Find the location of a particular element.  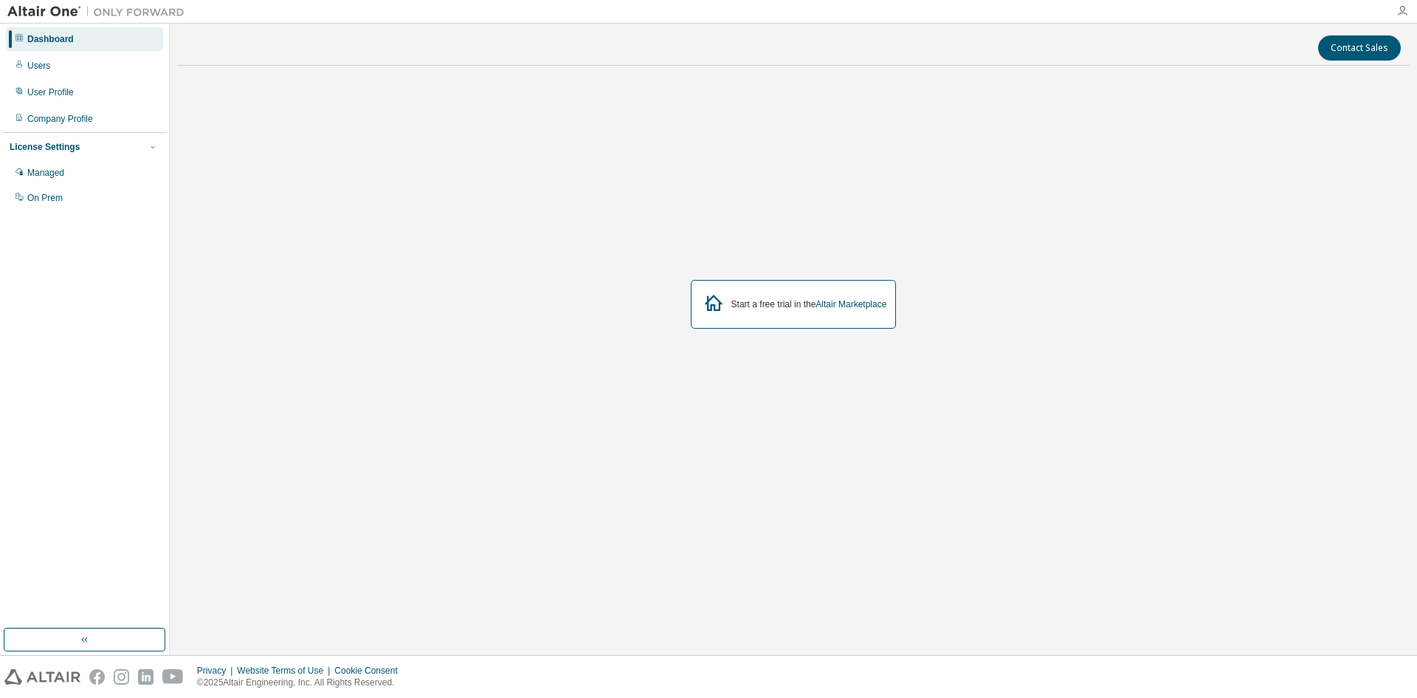

a: Altair Marketplace is located at coordinates (851, 304).